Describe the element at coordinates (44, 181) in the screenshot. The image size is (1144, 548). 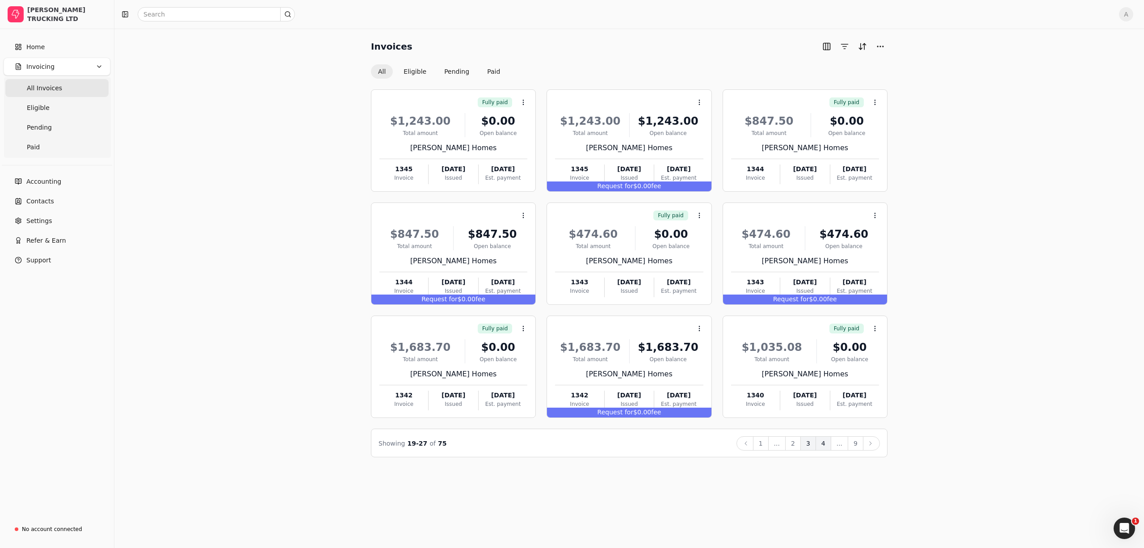
I see `span: Accounting` at that location.